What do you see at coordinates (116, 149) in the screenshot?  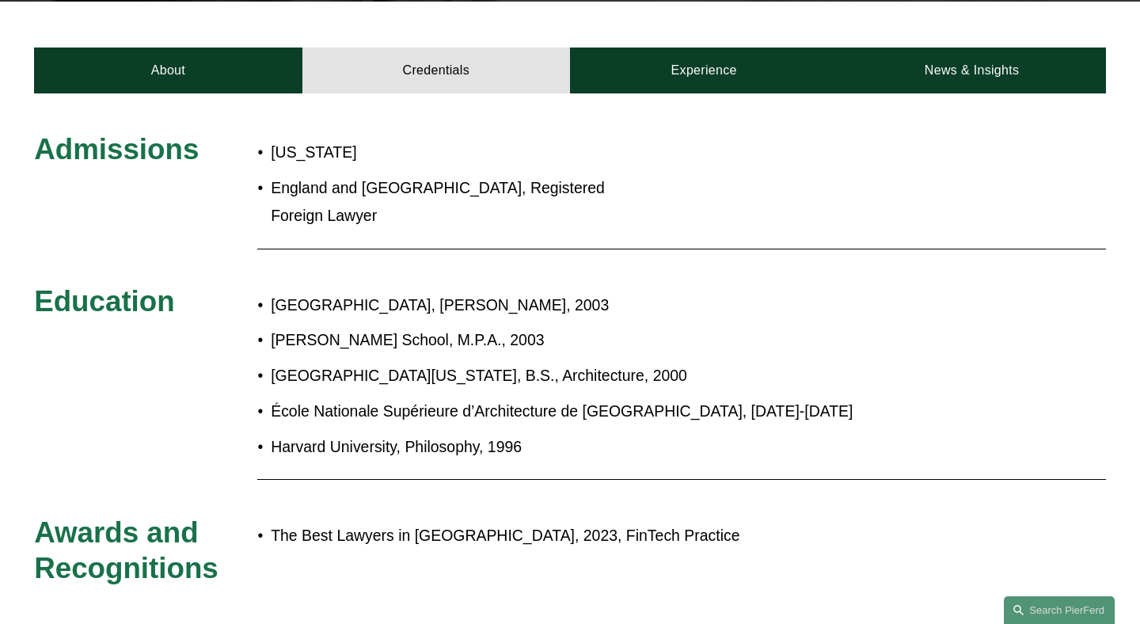 I see `span: Admissions` at bounding box center [116, 149].